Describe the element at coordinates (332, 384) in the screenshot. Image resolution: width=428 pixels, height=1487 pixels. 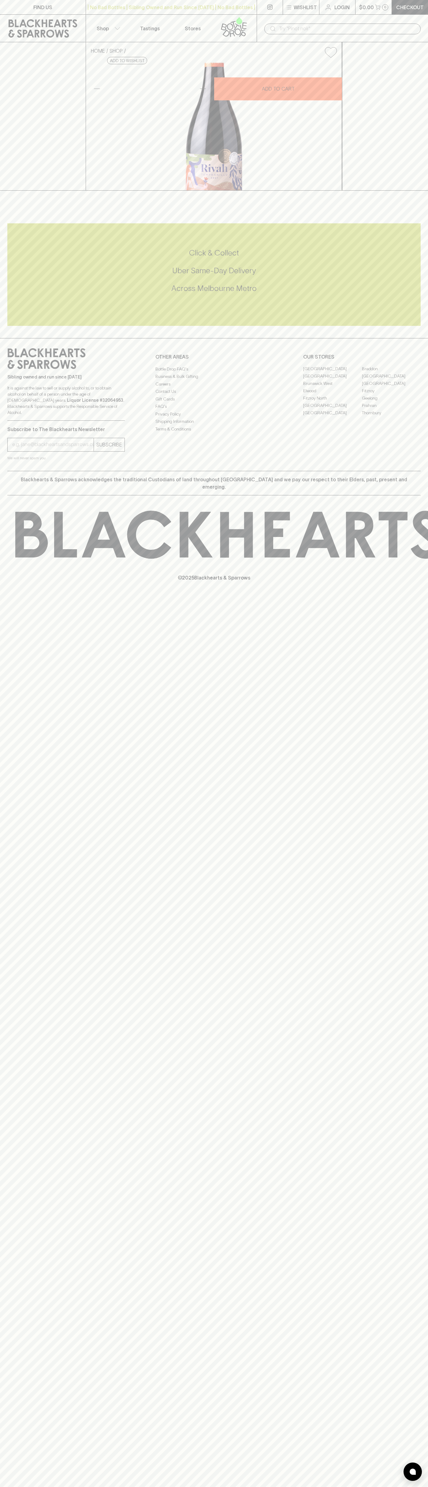
I see `a: Brunswick West` at that location.